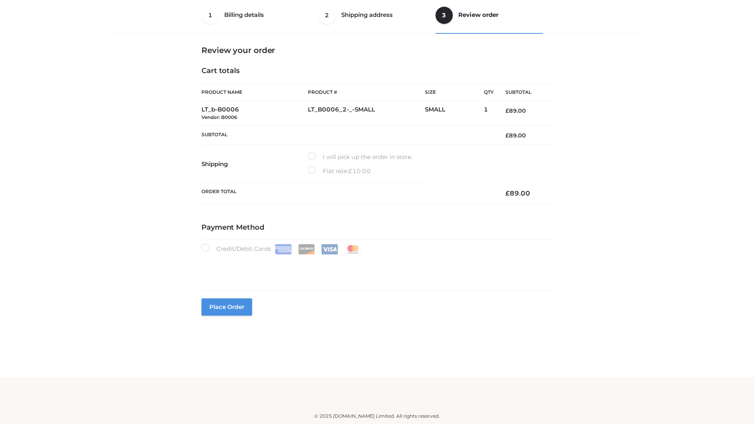  What do you see at coordinates (306, 249) in the screenshot?
I see `img: Discover` at bounding box center [306, 249].